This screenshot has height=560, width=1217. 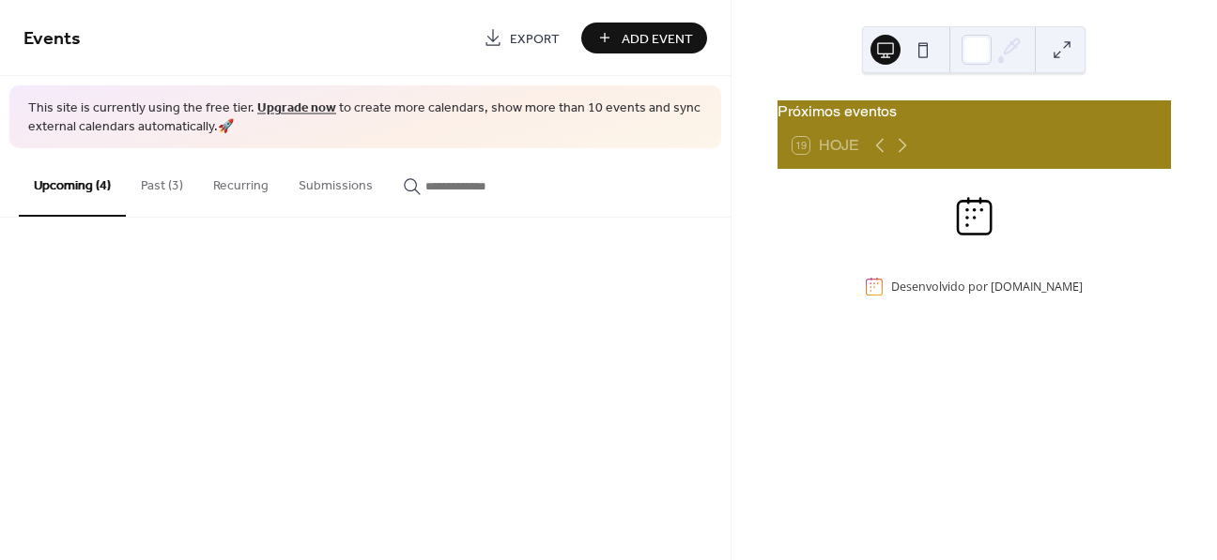 What do you see at coordinates (72, 182) in the screenshot?
I see `button: Upcoming (4)` at bounding box center [72, 182].